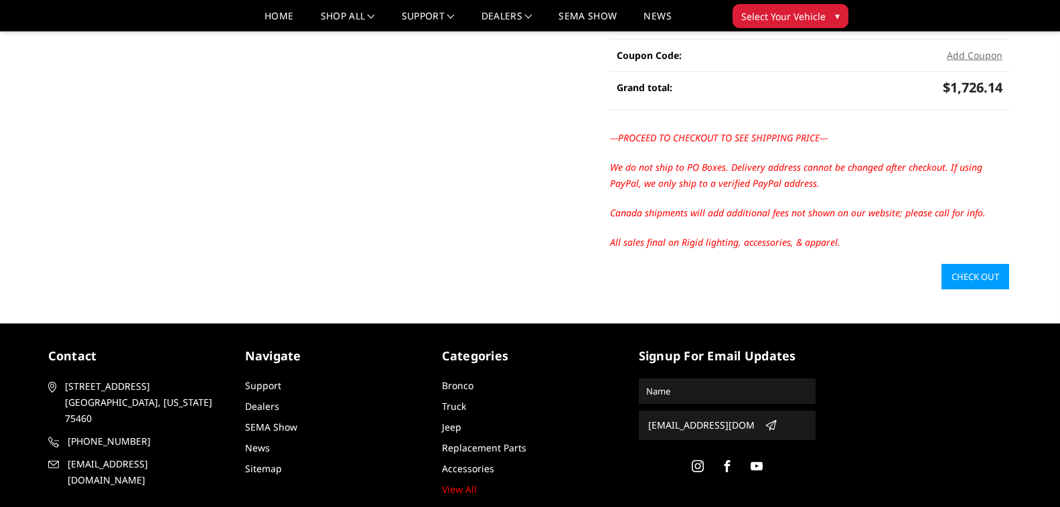 The height and width of the screenshot is (507, 1060). Describe the element at coordinates (1026, 475) in the screenshot. I see `div: Chat Widget` at that location.